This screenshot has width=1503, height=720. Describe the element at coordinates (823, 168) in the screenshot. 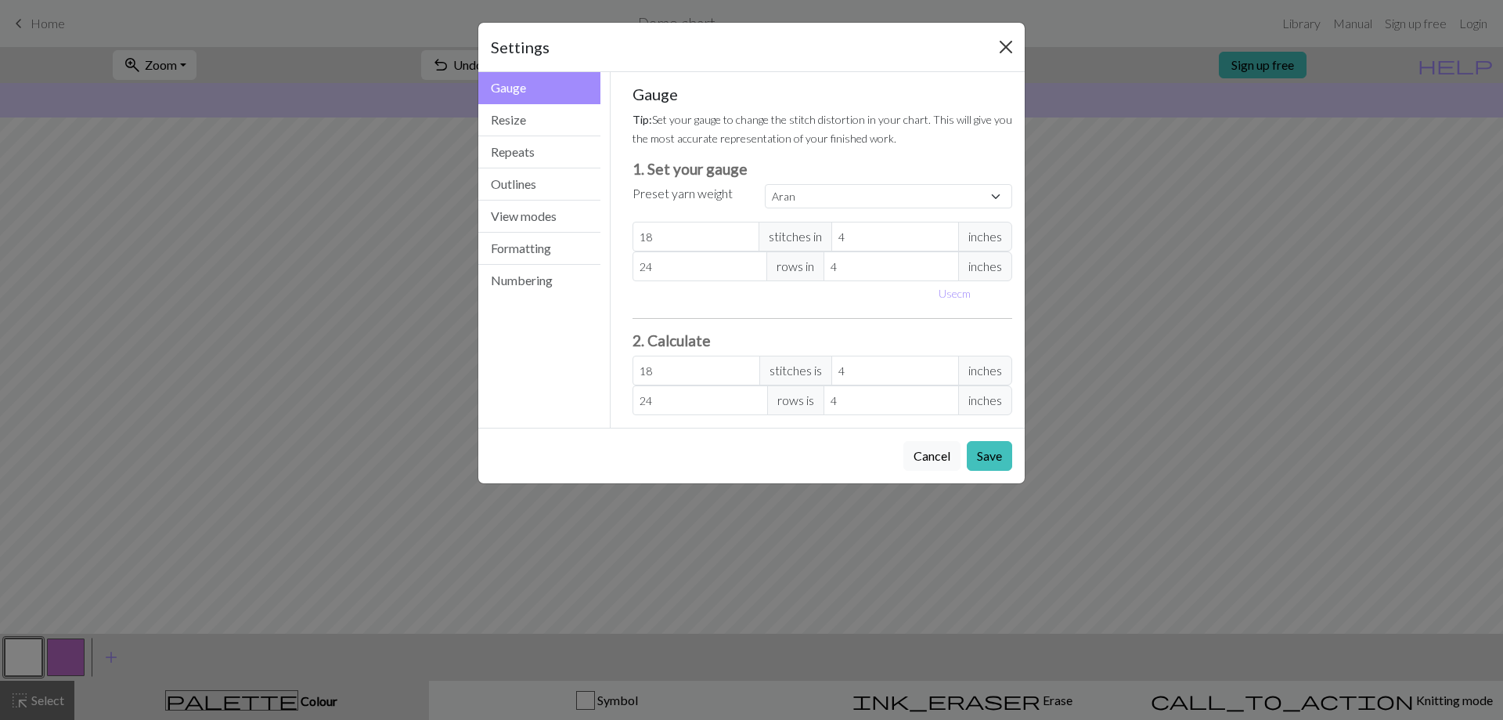

I see `h3: 1. Set your gauge` at that location.